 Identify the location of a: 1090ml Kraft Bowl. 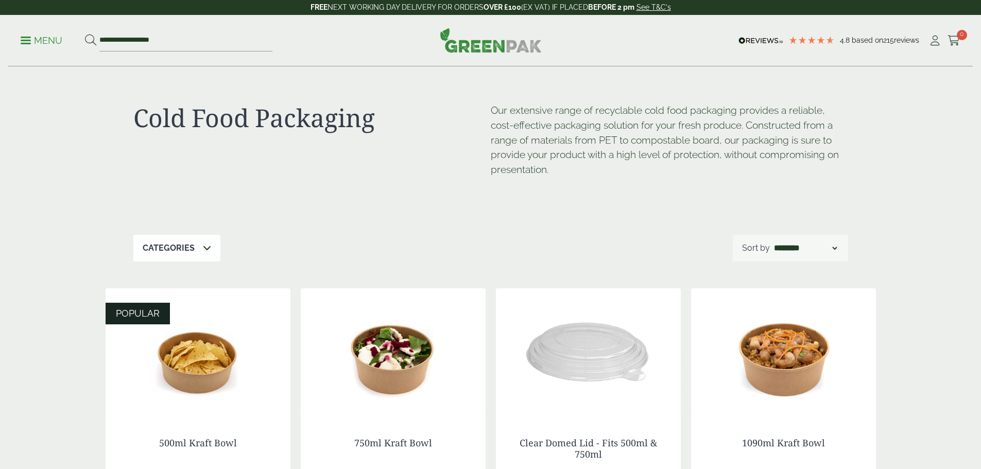
(783, 443).